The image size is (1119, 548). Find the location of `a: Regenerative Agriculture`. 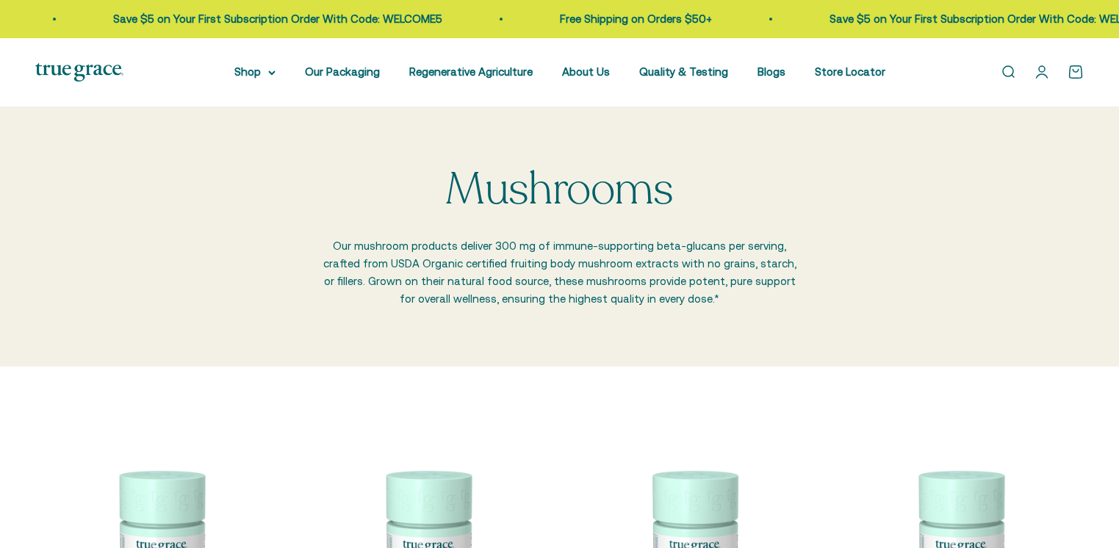

a: Regenerative Agriculture is located at coordinates (471, 71).